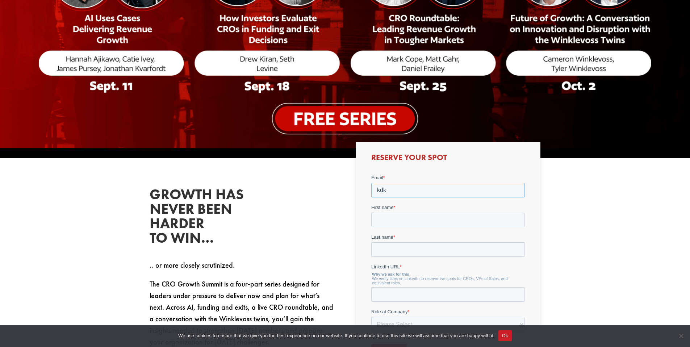 The height and width of the screenshot is (347, 690). What do you see at coordinates (448, 159) in the screenshot?
I see `h3: Reserve Your Spot` at bounding box center [448, 159].